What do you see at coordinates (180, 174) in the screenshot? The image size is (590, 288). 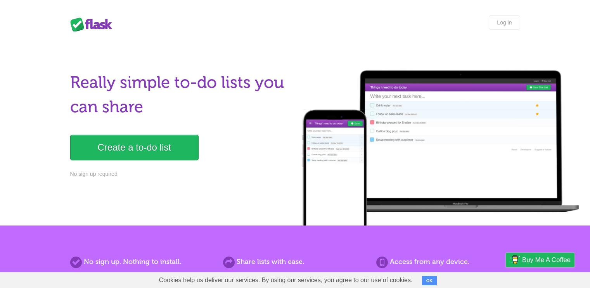 I see `p: No sign up required` at bounding box center [180, 174].